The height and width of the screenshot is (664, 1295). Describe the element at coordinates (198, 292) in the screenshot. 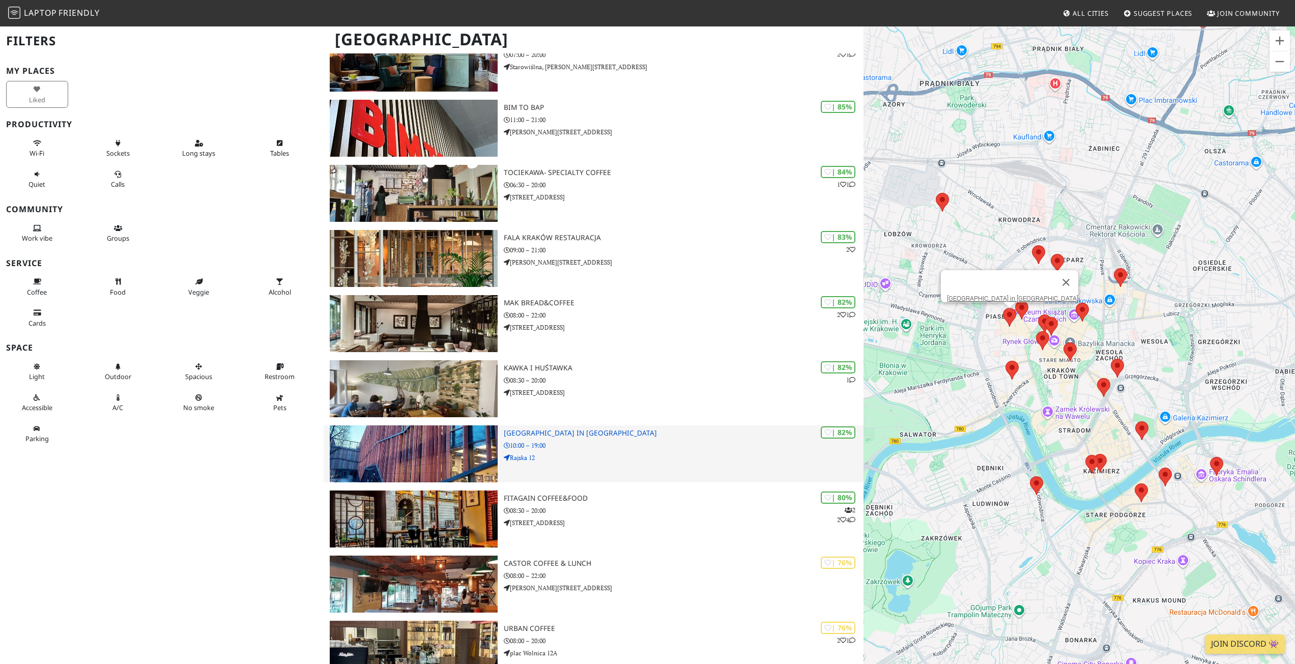

I see `span: Veggie` at that location.